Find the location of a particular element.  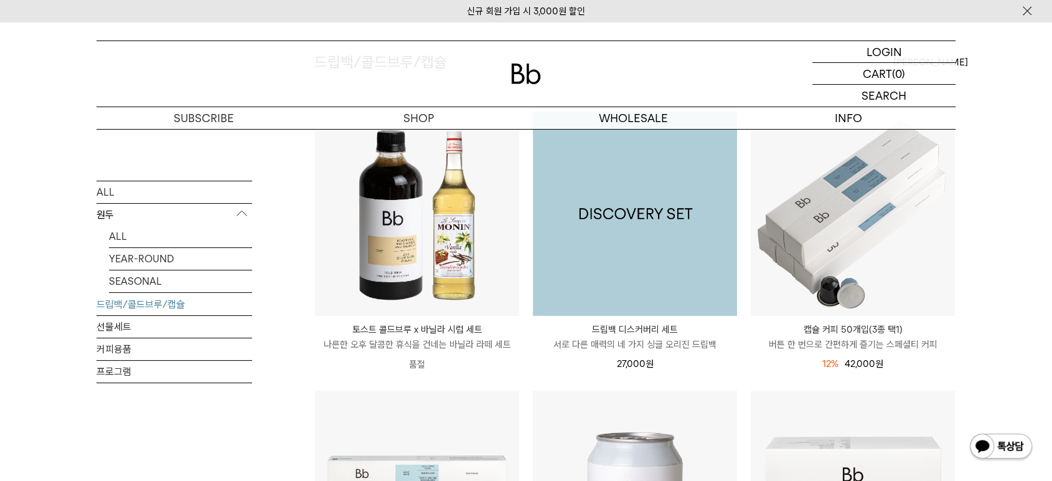

a: 선물세트 is located at coordinates (174, 326).